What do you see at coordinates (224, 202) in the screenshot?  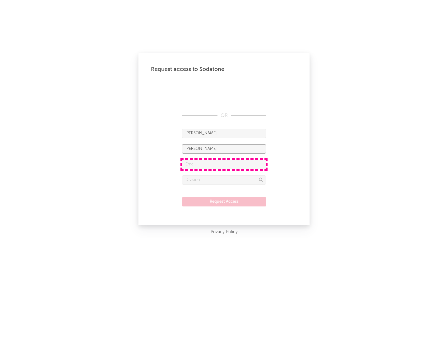 I see `button: Request Access` at bounding box center [224, 202].